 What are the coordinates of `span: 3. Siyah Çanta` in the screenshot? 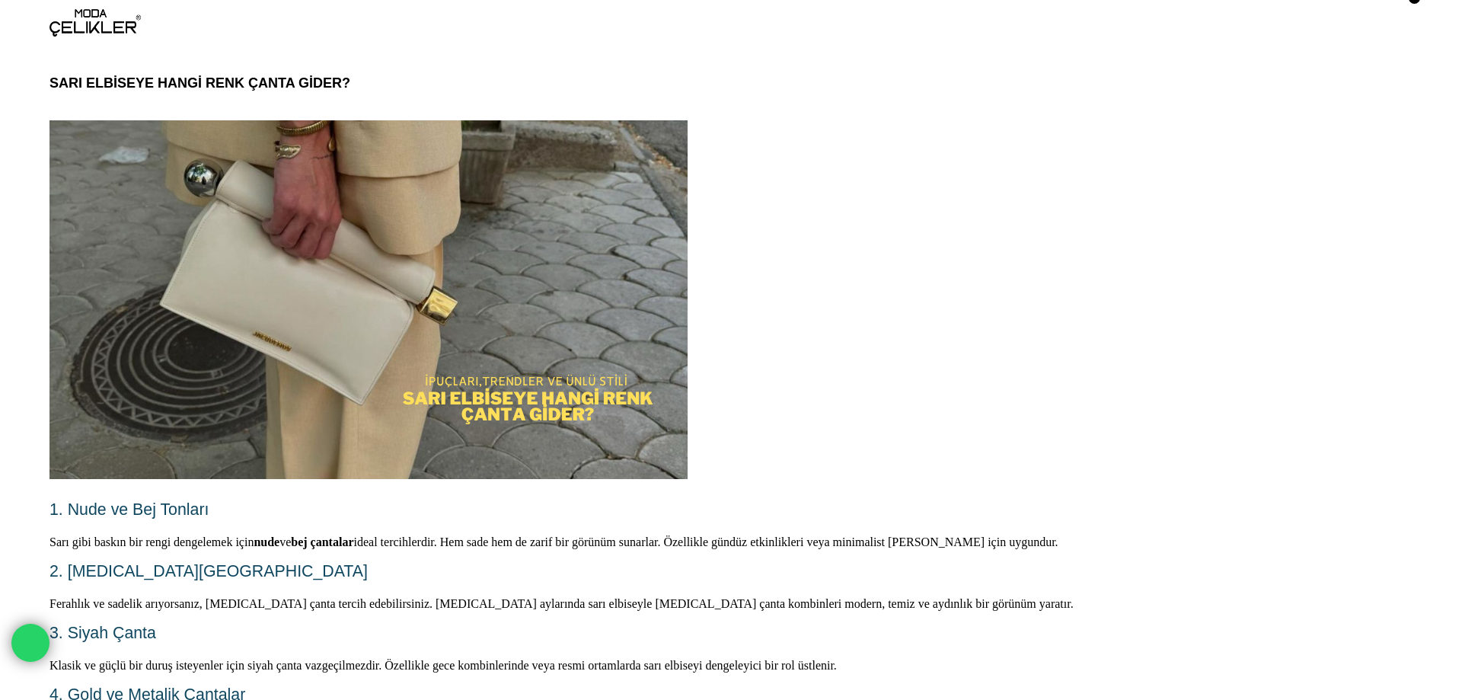 It's located at (103, 633).